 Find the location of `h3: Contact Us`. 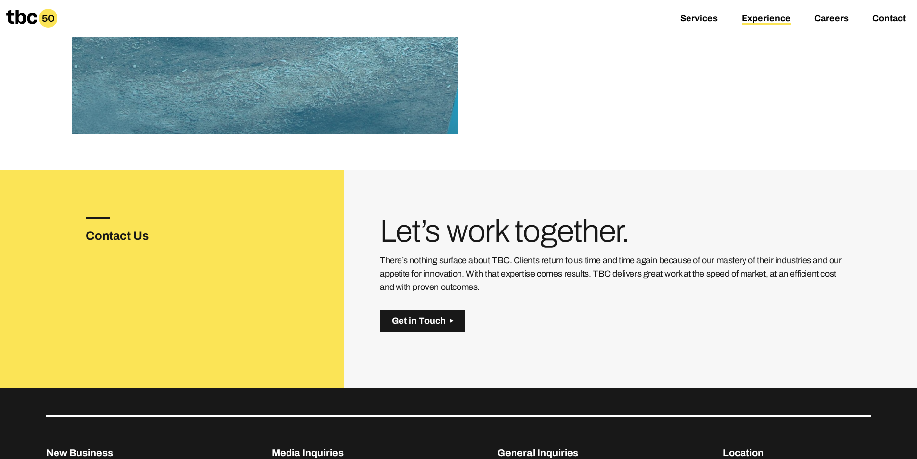

h3: Contact Us is located at coordinates (133, 236).